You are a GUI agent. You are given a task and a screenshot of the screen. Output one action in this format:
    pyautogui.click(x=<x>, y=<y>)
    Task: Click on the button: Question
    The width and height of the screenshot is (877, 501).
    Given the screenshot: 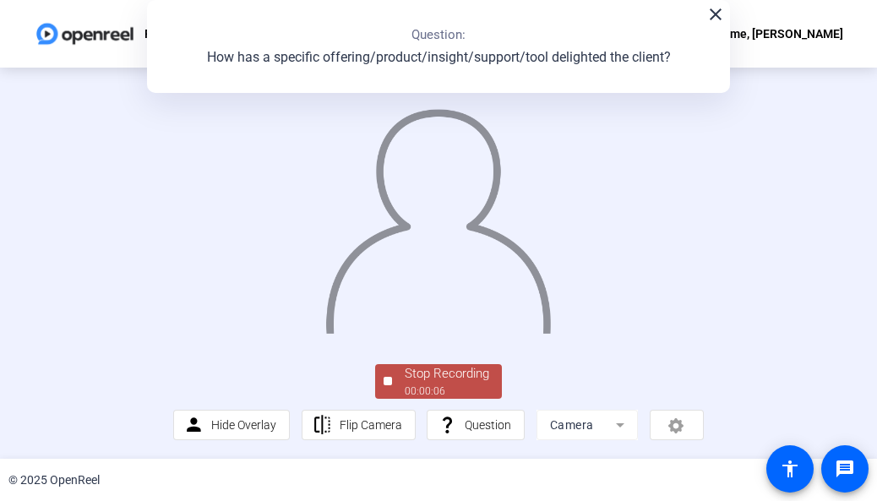 What is the action you would take?
    pyautogui.click(x=476, y=425)
    